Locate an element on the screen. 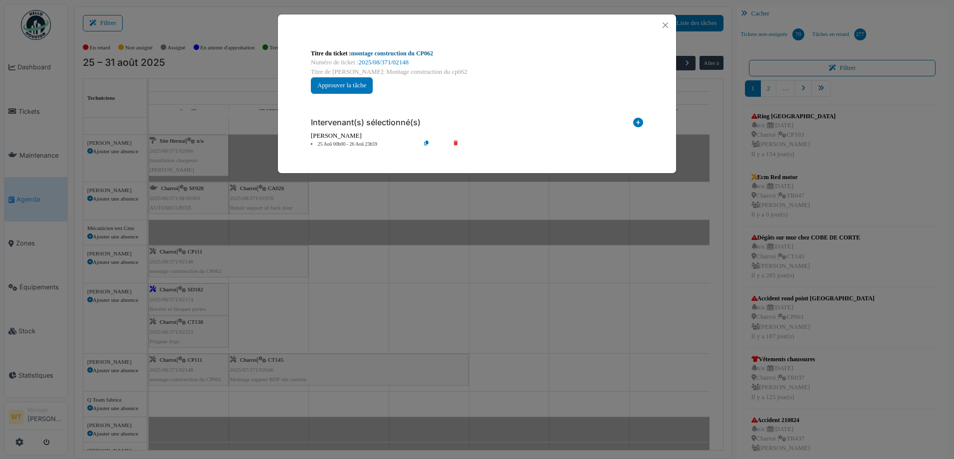 Image resolution: width=954 pixels, height=459 pixels. h6: Intervenant(s) sélectionné(s) is located at coordinates (366, 122).